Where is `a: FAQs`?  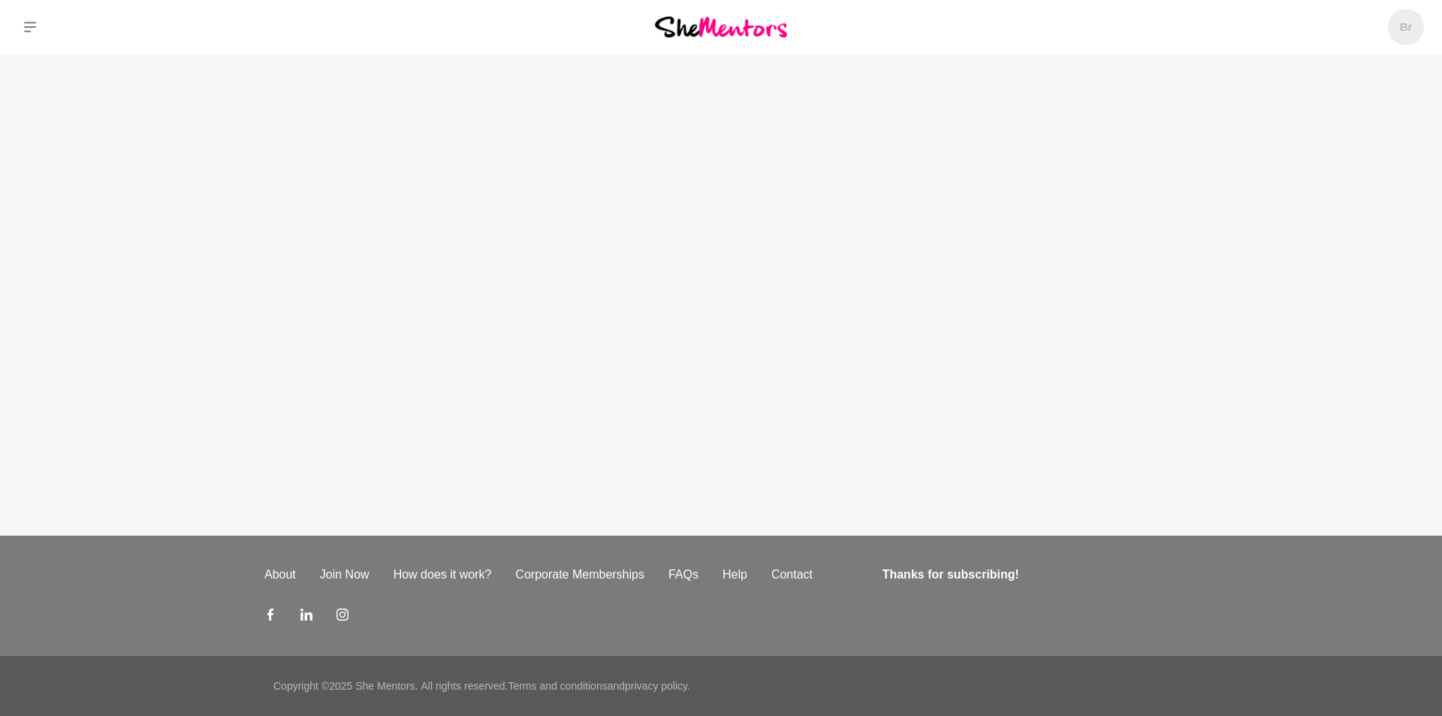
a: FAQs is located at coordinates (683, 574).